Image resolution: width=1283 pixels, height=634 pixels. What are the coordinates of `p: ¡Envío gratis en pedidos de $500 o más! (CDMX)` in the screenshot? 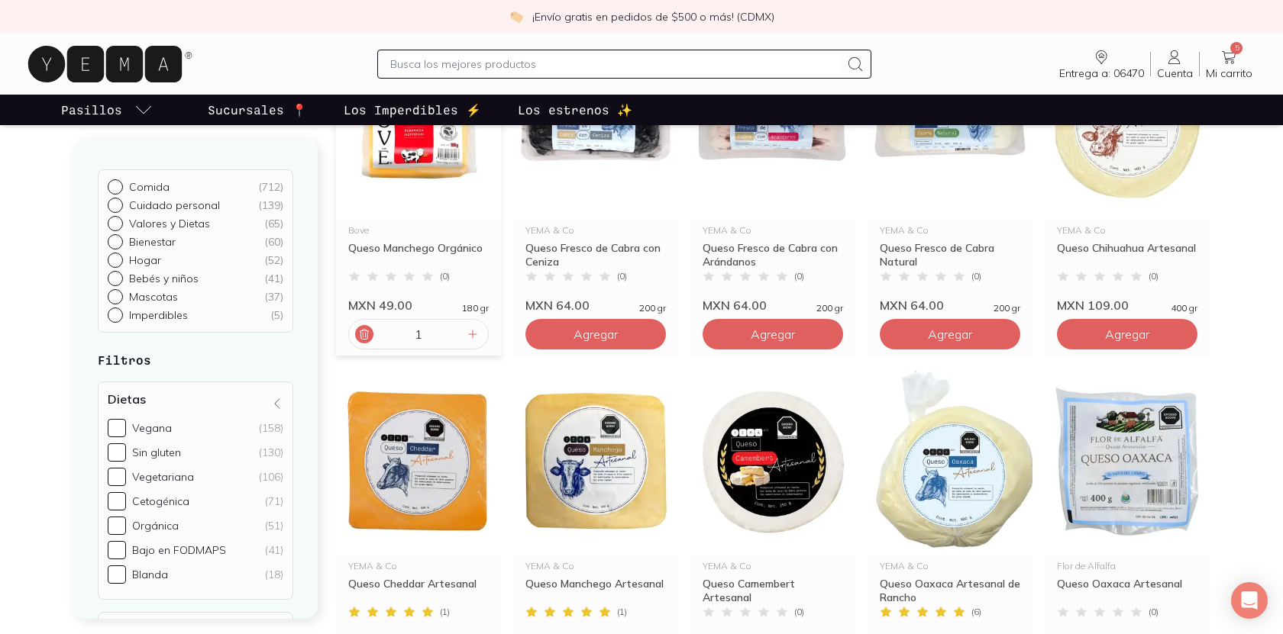 It's located at (653, 17).